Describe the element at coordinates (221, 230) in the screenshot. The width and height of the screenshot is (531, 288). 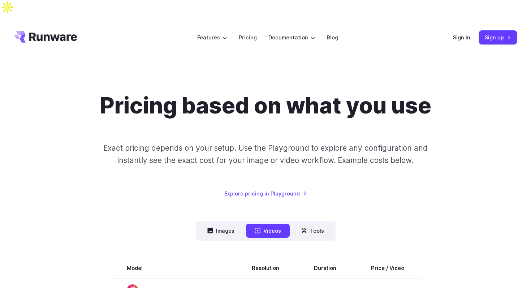
I see `button: Images` at that location.